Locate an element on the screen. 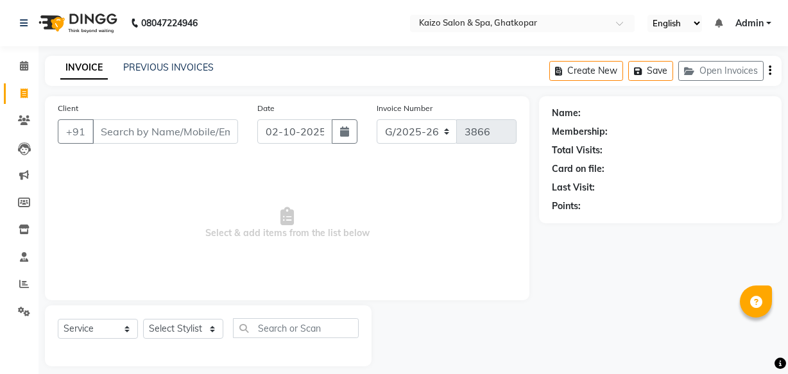  a: PREVIOUS INVOICES is located at coordinates (168, 67).